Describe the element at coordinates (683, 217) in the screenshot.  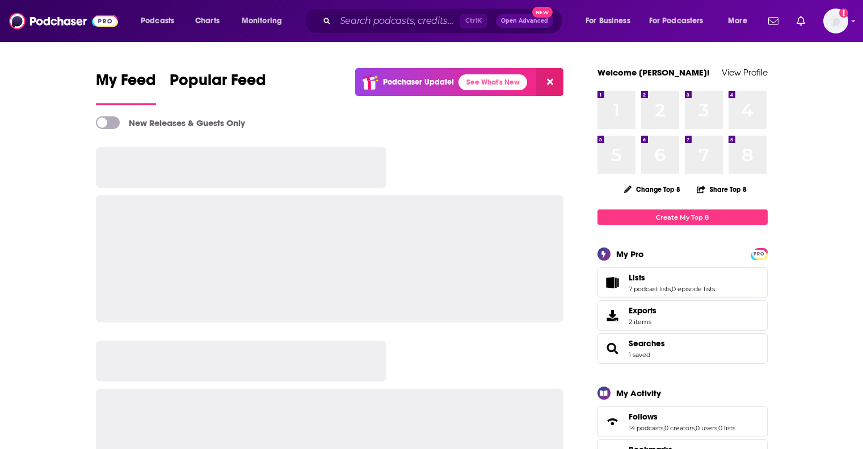
I see `a: Create My Top 8` at that location.